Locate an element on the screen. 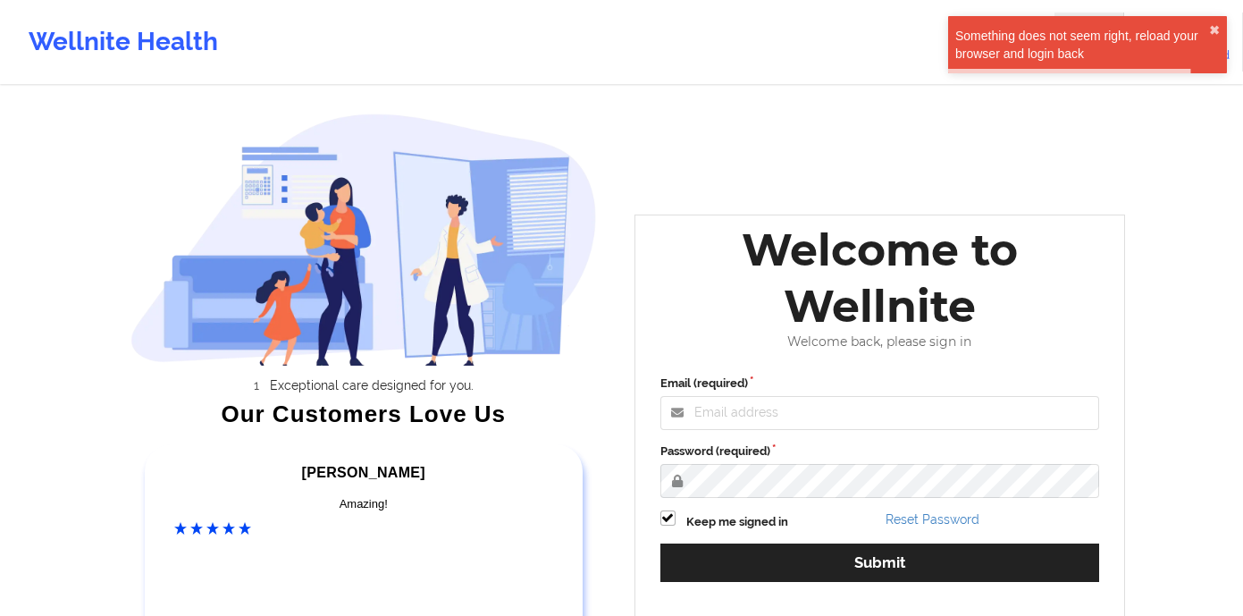  input: Email address is located at coordinates (880, 413).